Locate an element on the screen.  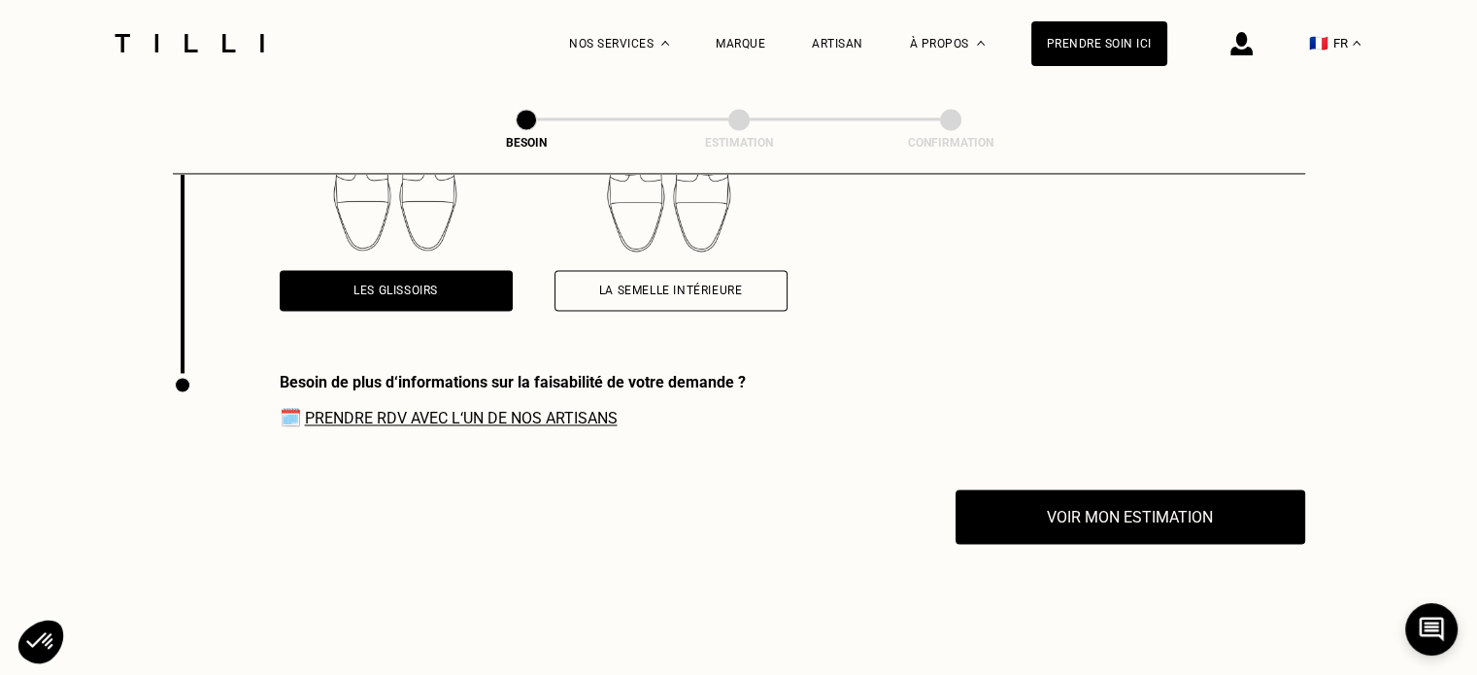
img: menu déroulant is located at coordinates (1356, 43).